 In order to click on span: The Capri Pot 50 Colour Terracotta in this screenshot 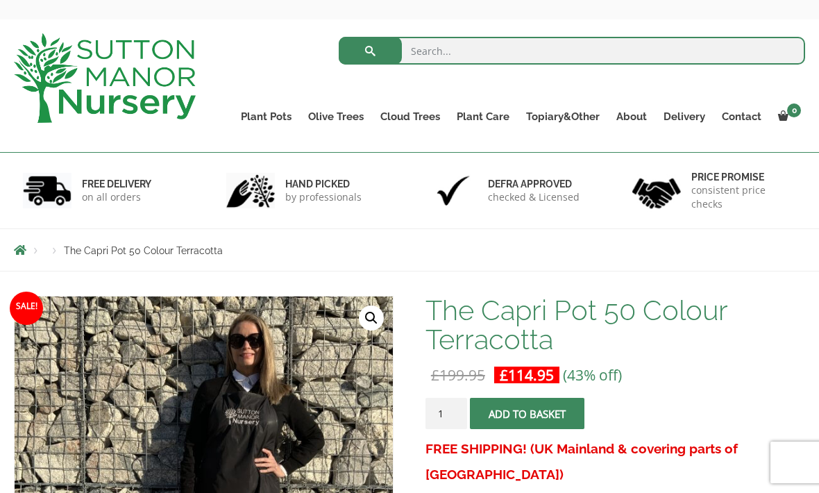, I will do `click(143, 251)`.